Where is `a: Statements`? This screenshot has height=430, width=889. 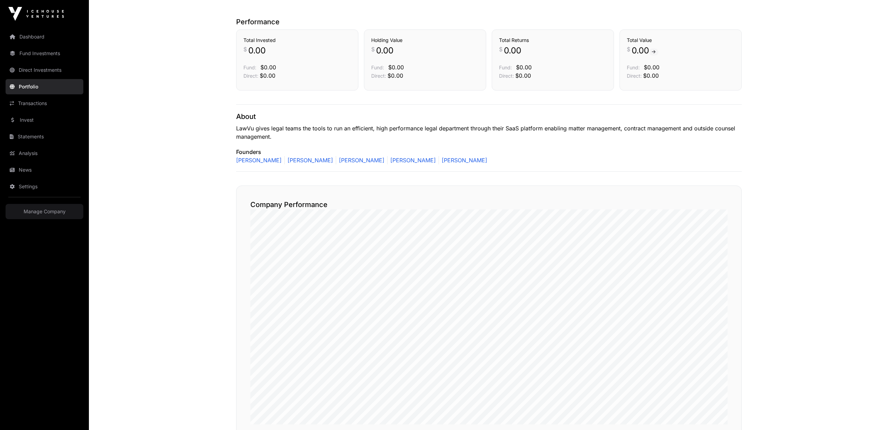 a: Statements is located at coordinates (44, 137).